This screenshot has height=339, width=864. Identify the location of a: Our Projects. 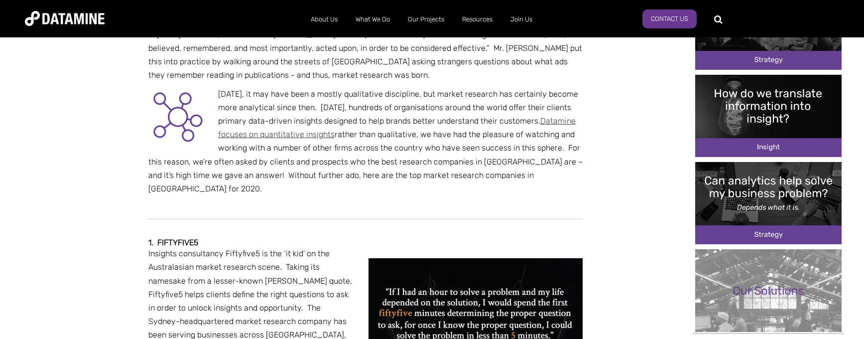
(426, 19).